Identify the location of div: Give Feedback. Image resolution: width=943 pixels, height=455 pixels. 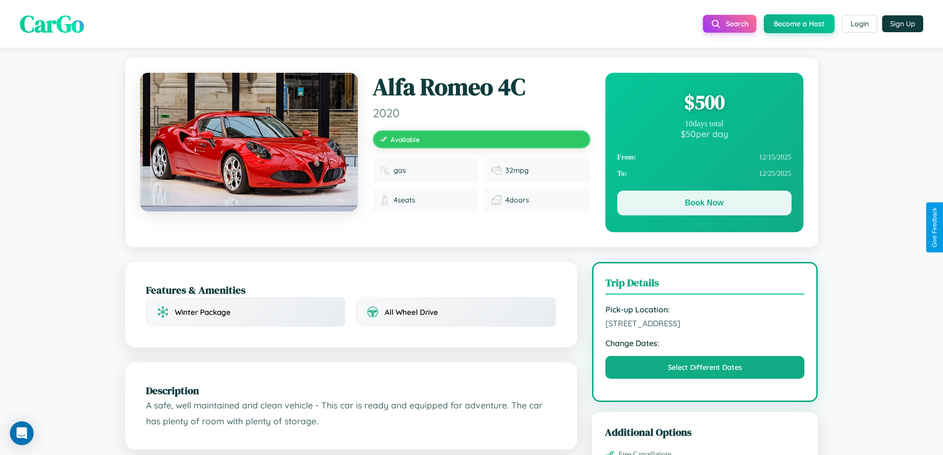
(935, 227).